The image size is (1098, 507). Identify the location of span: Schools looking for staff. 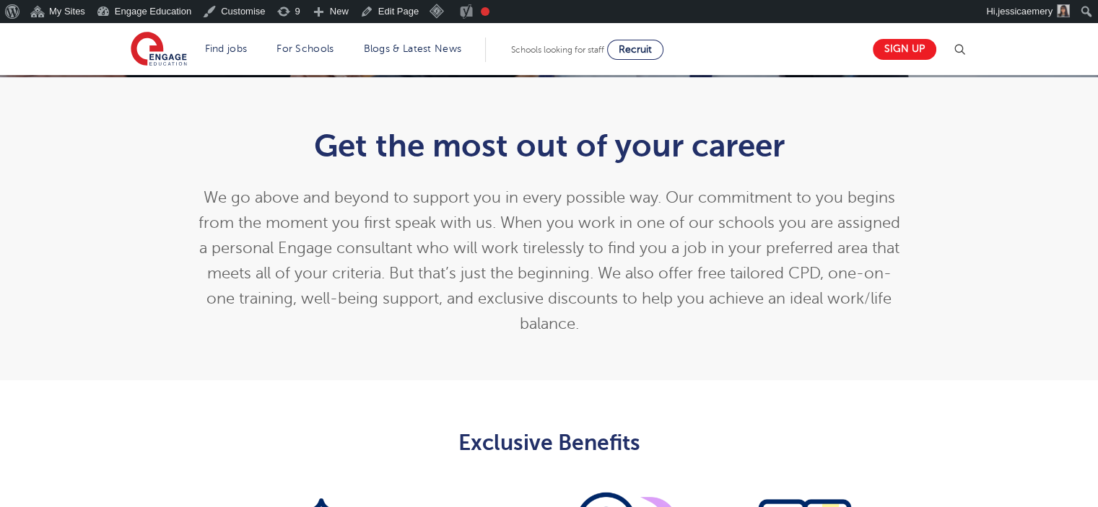
(557, 50).